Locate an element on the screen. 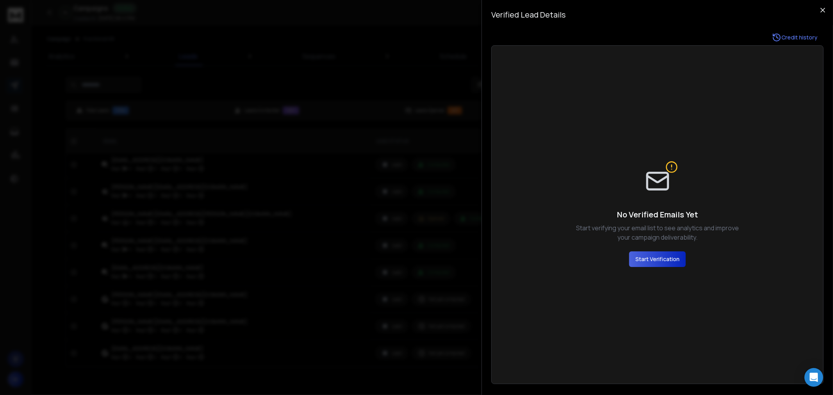 This screenshot has width=833, height=395. a: Credit history is located at coordinates (795, 37).